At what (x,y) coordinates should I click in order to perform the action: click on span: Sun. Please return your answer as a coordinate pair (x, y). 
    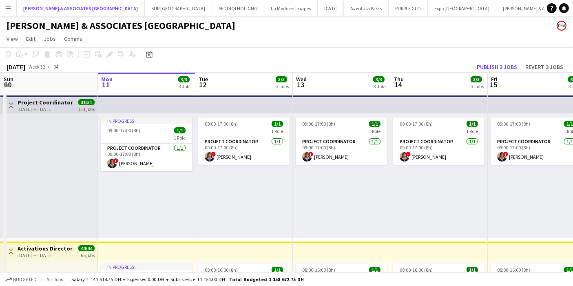
    Looking at the image, I should click on (9, 79).